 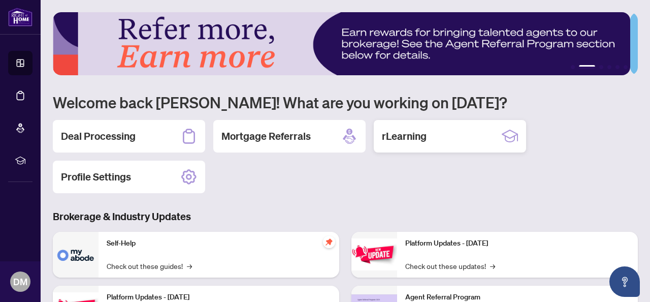 What do you see at coordinates (587, 67) in the screenshot?
I see `button: 2` at bounding box center [587, 67].